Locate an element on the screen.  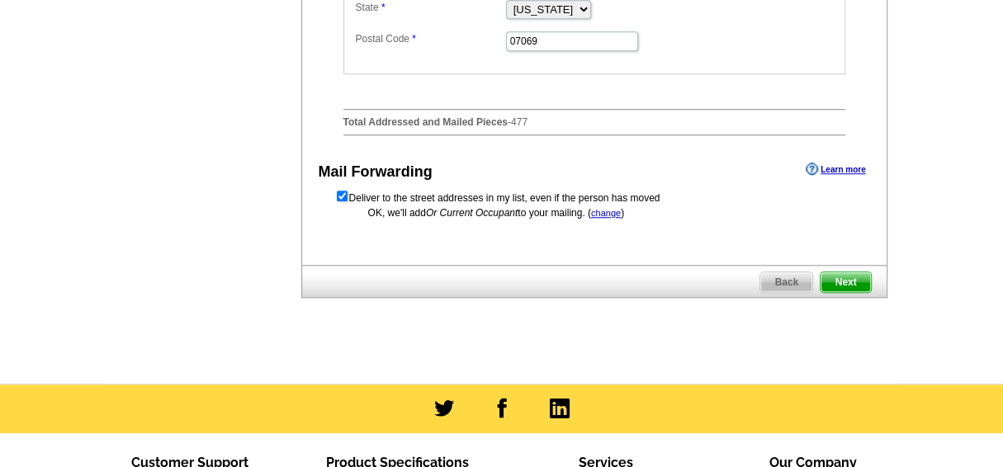
a: change is located at coordinates (606, 213).